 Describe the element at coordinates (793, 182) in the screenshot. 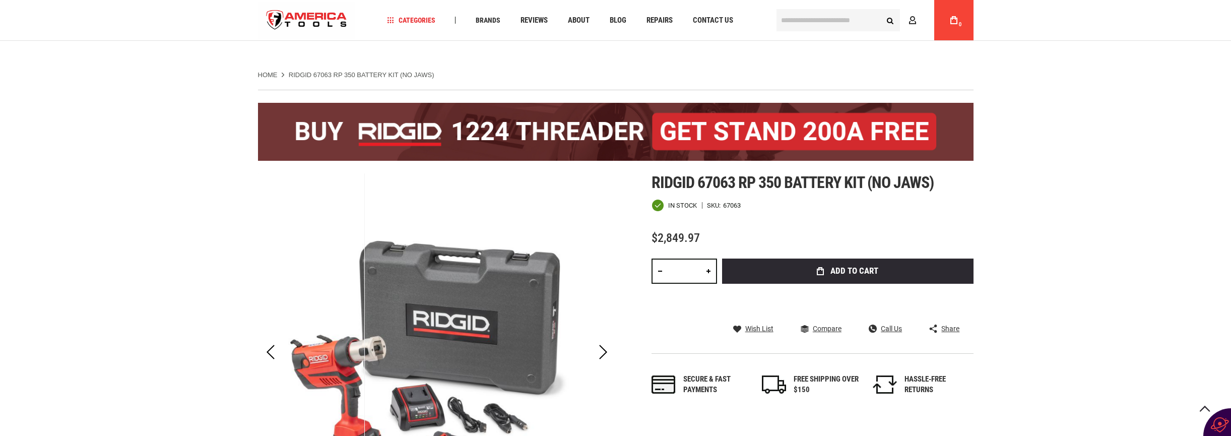

I see `span: Ridgid 67063 rp 350 battery kit (no jaws)` at that location.